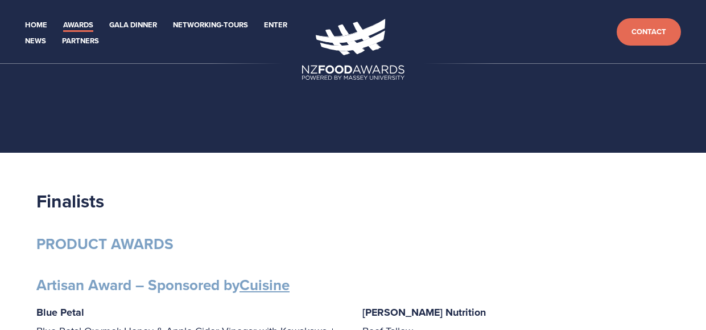  I want to click on strong: Artisan Award – Sponsored by, so click(163, 285).